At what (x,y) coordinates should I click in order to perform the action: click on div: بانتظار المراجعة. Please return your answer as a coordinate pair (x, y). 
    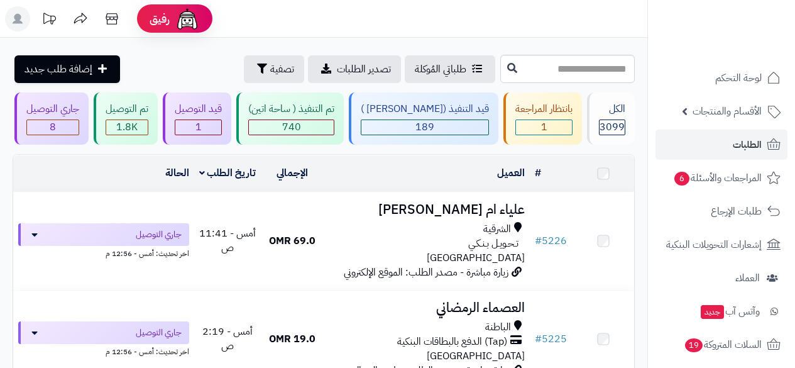
    Looking at the image, I should click on (543, 109).